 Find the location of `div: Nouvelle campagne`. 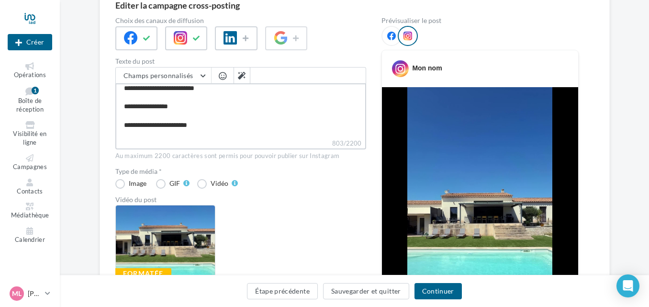

div: Nouvelle campagne is located at coordinates (30, 42).